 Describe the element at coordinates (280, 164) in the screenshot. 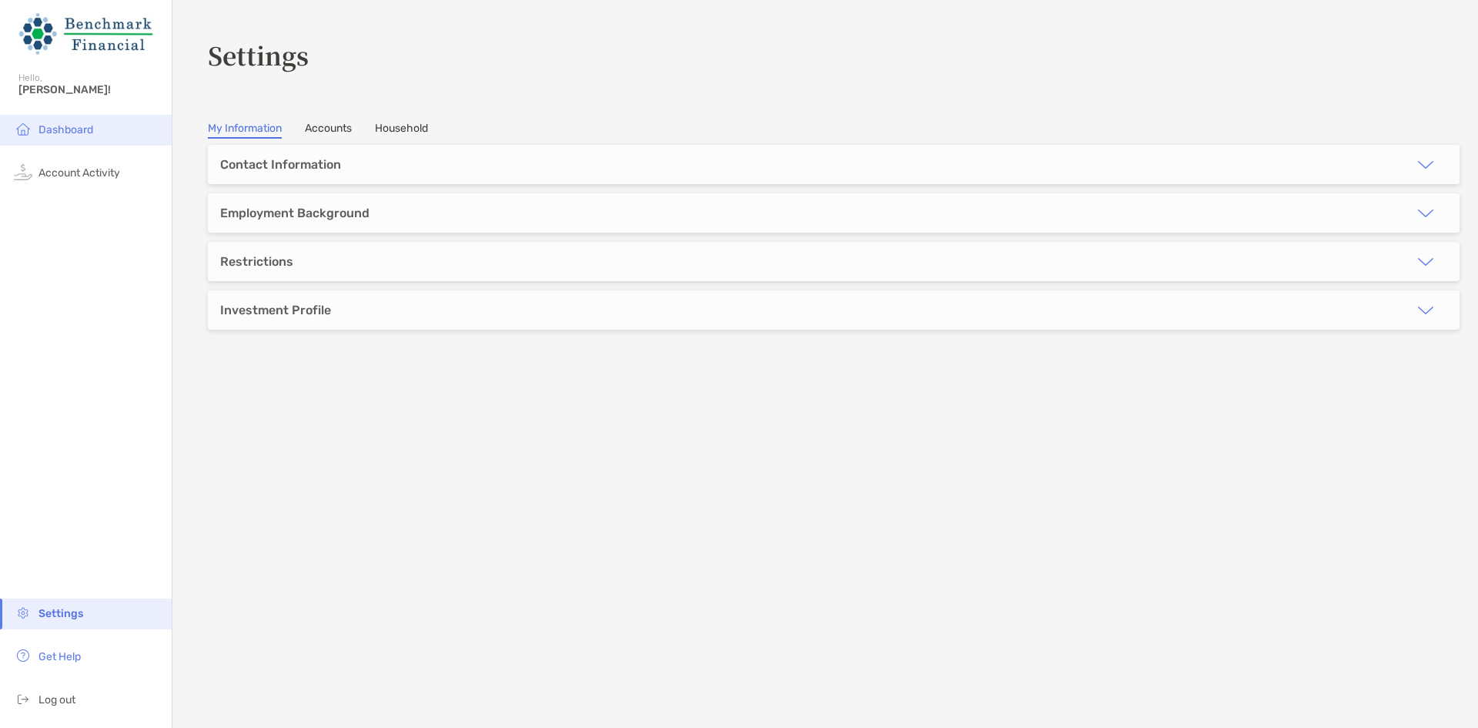

I see `div: Contact Information` at that location.